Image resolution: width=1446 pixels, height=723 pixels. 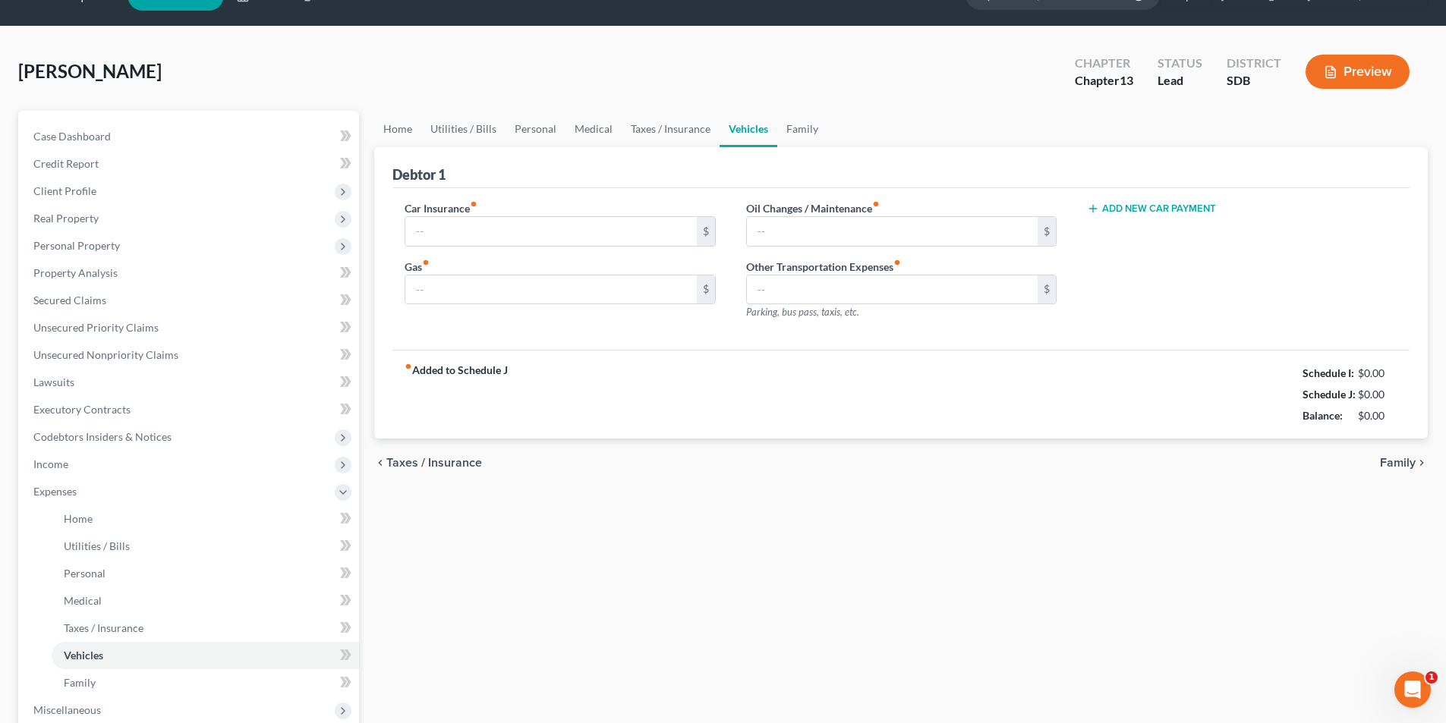 What do you see at coordinates (65, 190) in the screenshot?
I see `span: Client Profile` at bounding box center [65, 190].